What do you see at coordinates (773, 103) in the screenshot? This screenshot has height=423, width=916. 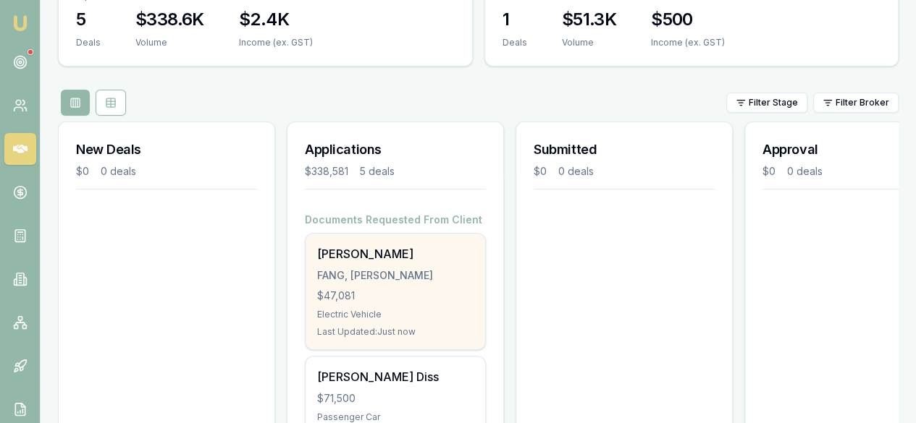 I see `span: Filter Stage` at bounding box center [773, 103].